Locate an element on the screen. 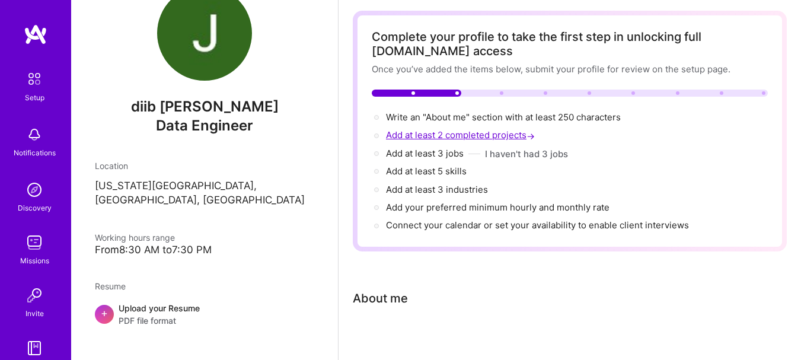 The image size is (801, 360). span: Resume is located at coordinates (110, 286).